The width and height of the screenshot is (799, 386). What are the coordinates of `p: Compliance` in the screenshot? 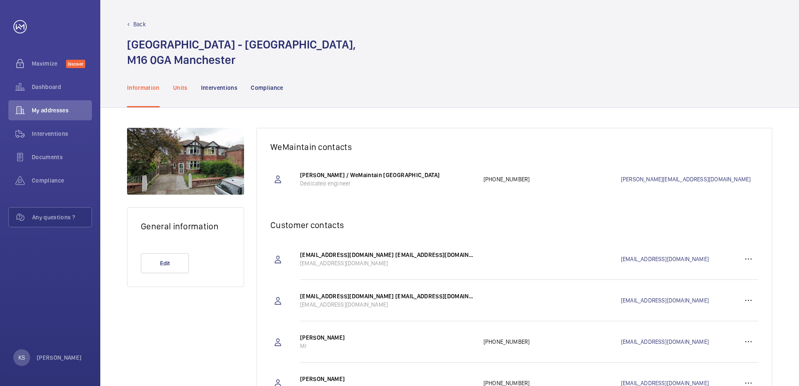 It's located at (267, 88).